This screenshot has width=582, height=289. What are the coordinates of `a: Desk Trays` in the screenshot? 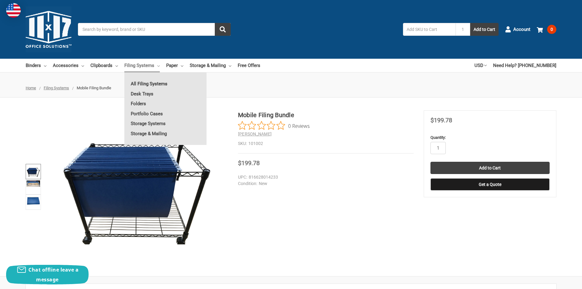 It's located at (165, 94).